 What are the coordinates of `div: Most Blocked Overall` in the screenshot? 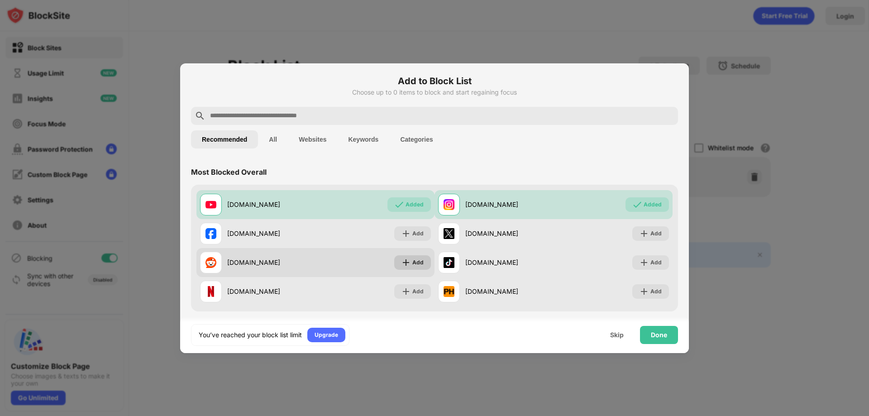 It's located at (229, 172).